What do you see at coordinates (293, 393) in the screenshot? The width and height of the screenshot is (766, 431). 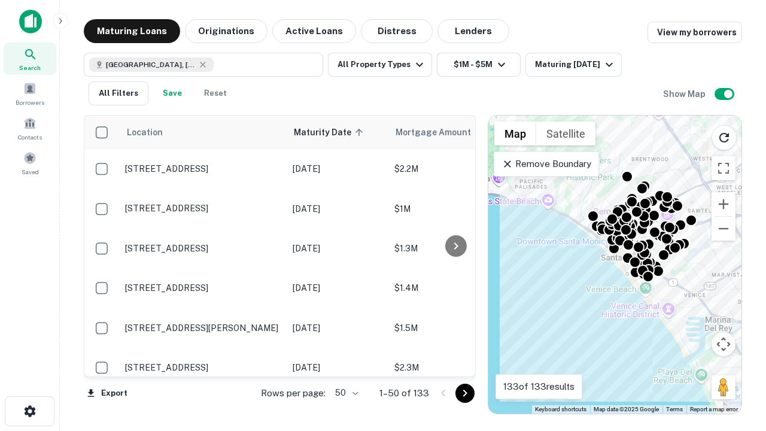 I see `p: Rows per page:` at bounding box center [293, 393].